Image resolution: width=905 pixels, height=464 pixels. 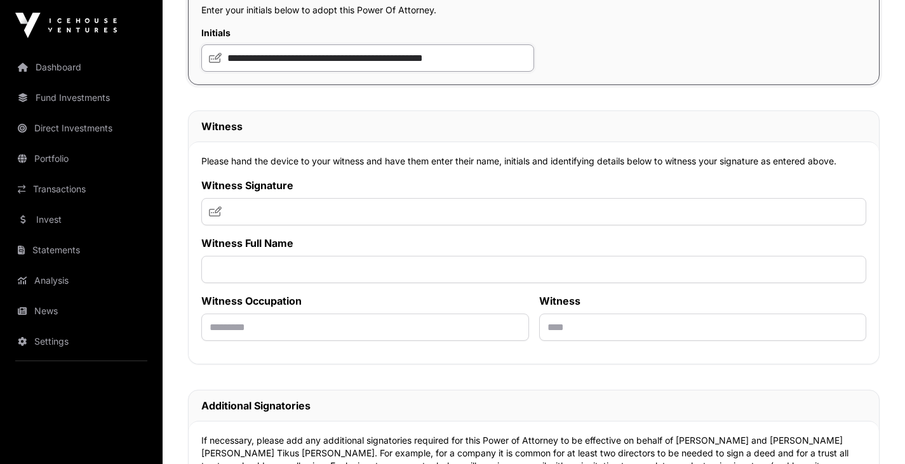 What do you see at coordinates (66, 25) in the screenshot?
I see `img: Icehouse Ventures Logo` at bounding box center [66, 25].